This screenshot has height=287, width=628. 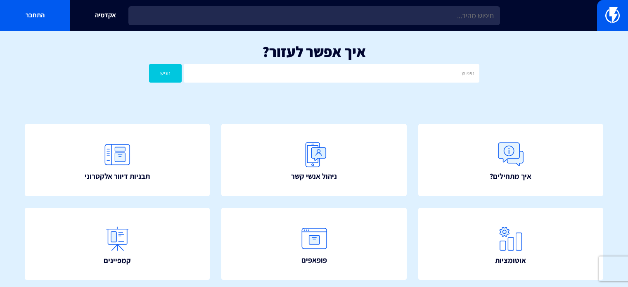 I want to click on a: פופאפים, so click(x=314, y=243).